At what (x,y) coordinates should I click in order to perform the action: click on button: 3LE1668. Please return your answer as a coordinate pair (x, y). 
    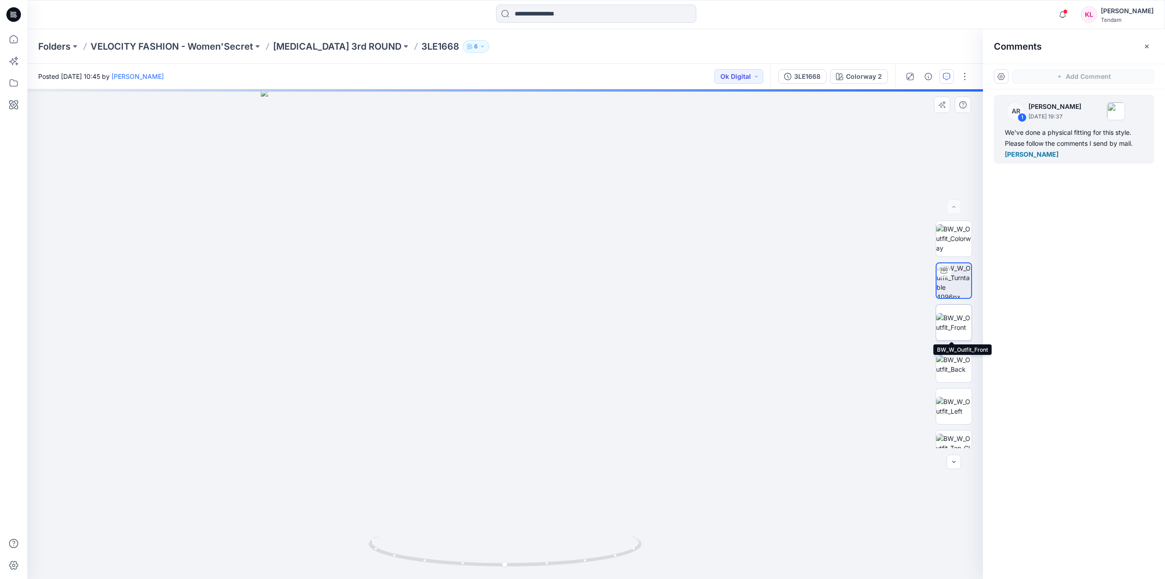
    Looking at the image, I should click on (803, 76).